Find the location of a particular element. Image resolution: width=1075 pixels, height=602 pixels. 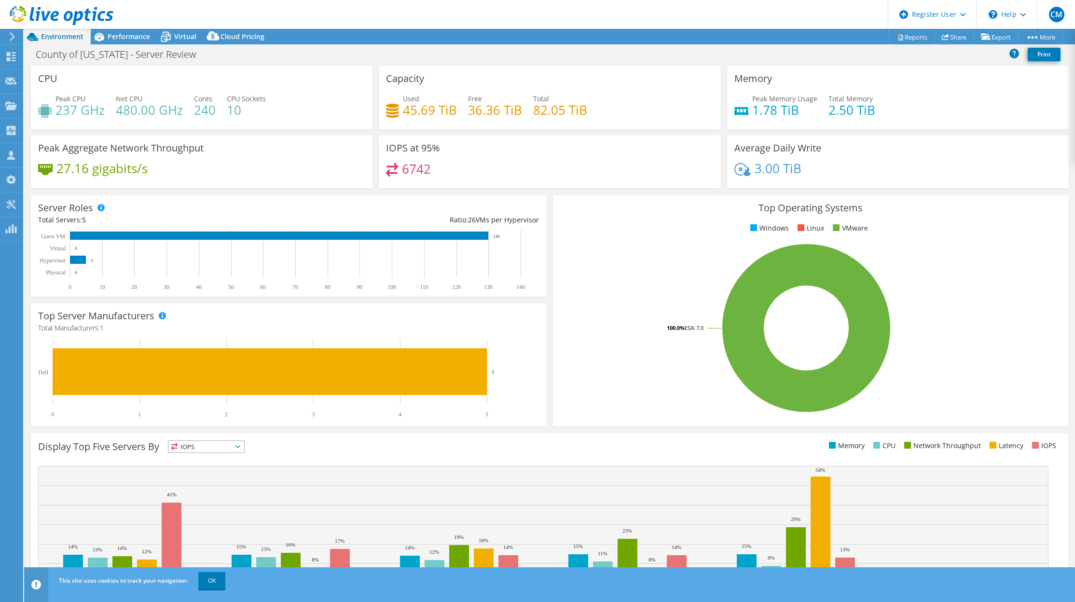

h3: Average Daily Write is located at coordinates (778, 148).